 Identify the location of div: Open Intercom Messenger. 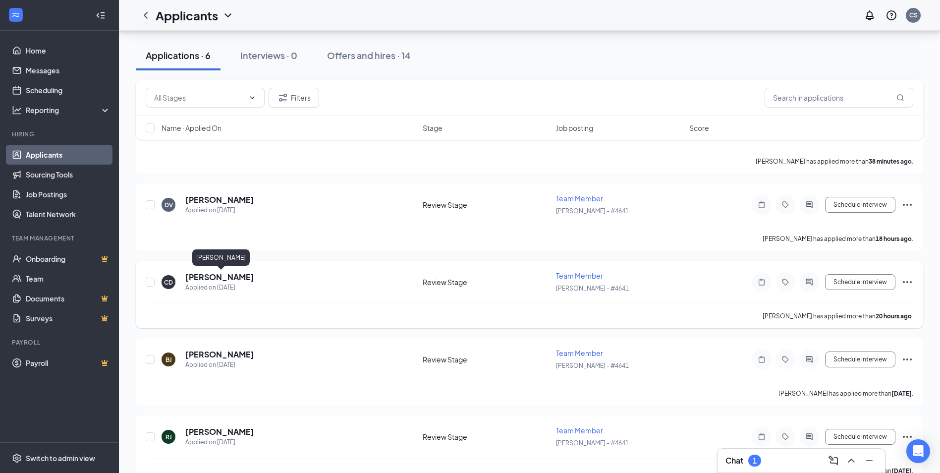
(919, 451).